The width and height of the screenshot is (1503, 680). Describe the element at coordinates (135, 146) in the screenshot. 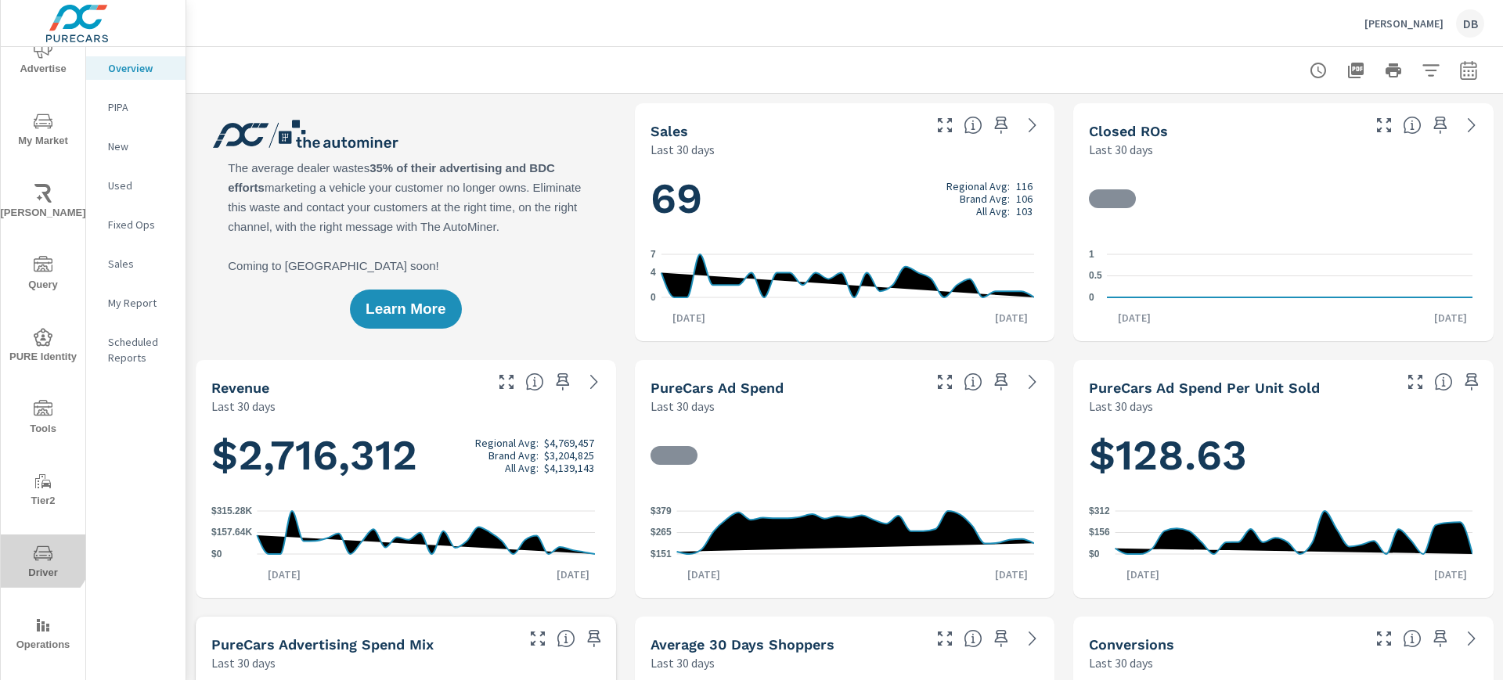

I see `div: New` at that location.